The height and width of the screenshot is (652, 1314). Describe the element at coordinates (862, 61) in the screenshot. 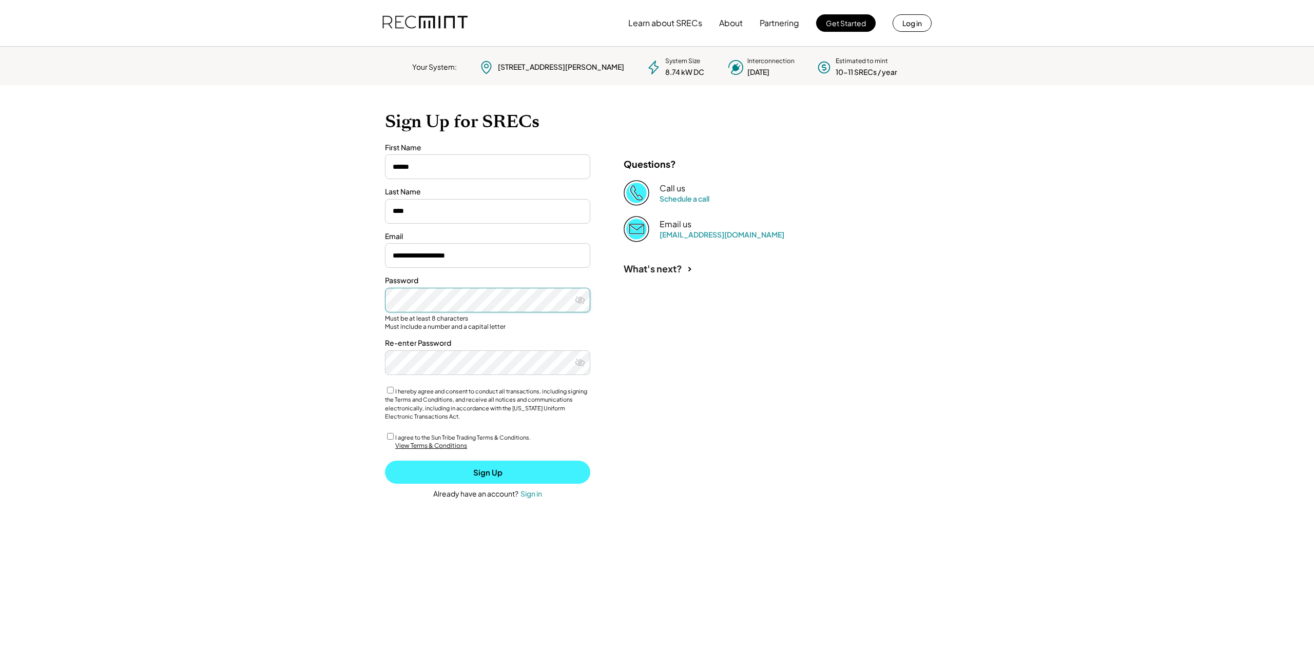

I see `div: Estimated to mint` at that location.